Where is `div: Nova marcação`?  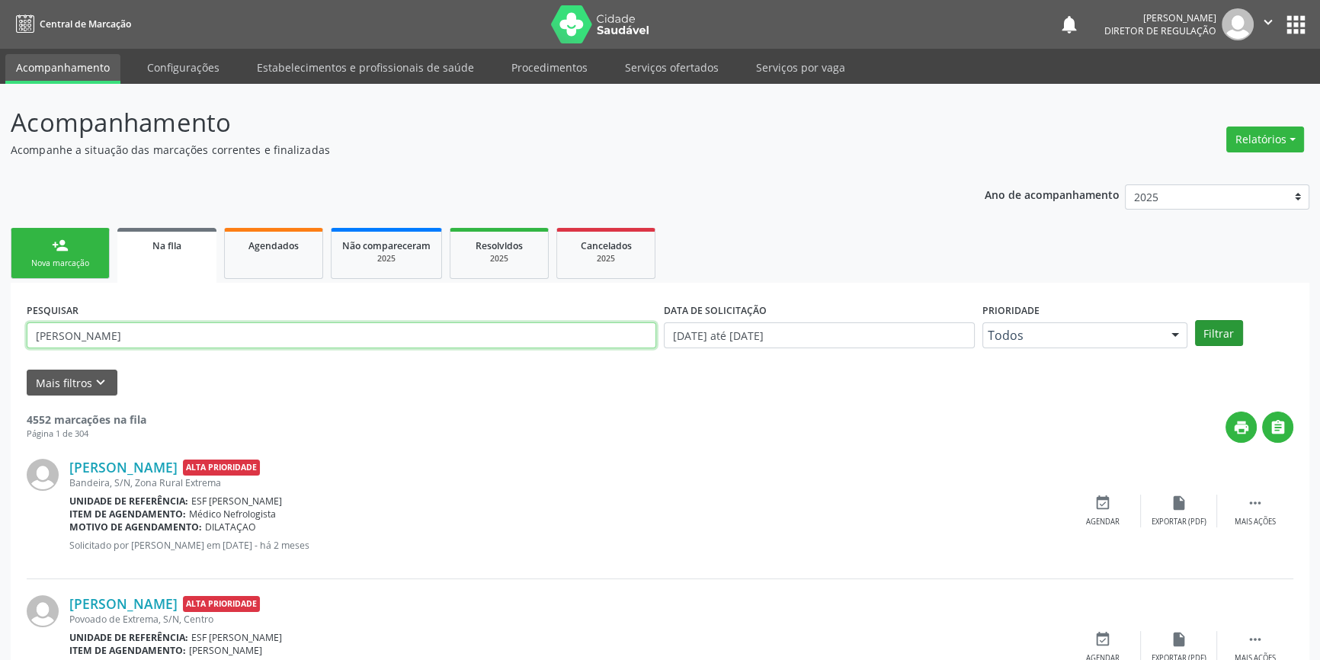
div: Nova marcação is located at coordinates (60, 263).